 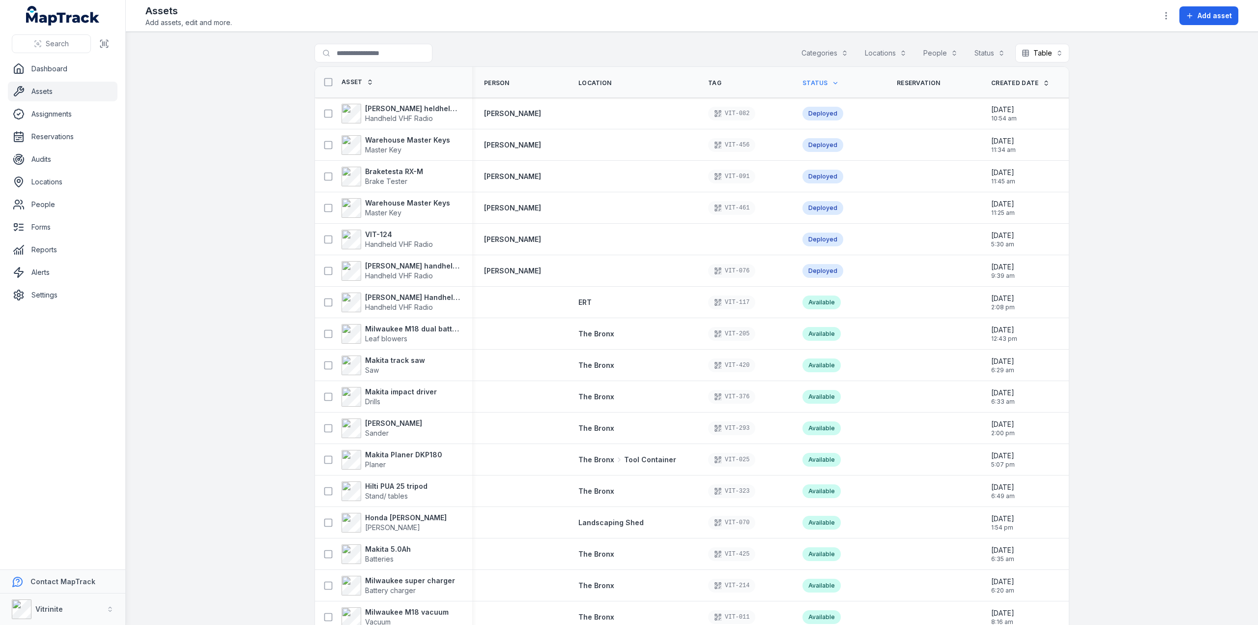 I want to click on strong: Milwaukee M18 vacuum, so click(x=407, y=612).